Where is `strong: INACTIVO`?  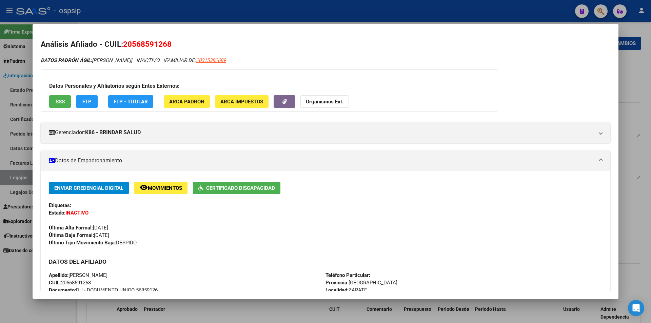
strong: INACTIVO is located at coordinates (77, 213).